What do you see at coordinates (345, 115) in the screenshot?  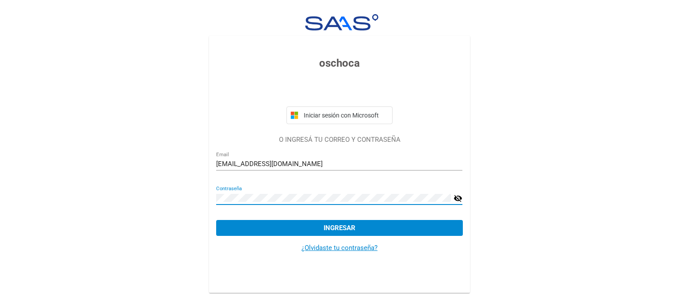 I see `span: Iniciar sesión con Microsoft` at bounding box center [345, 115].